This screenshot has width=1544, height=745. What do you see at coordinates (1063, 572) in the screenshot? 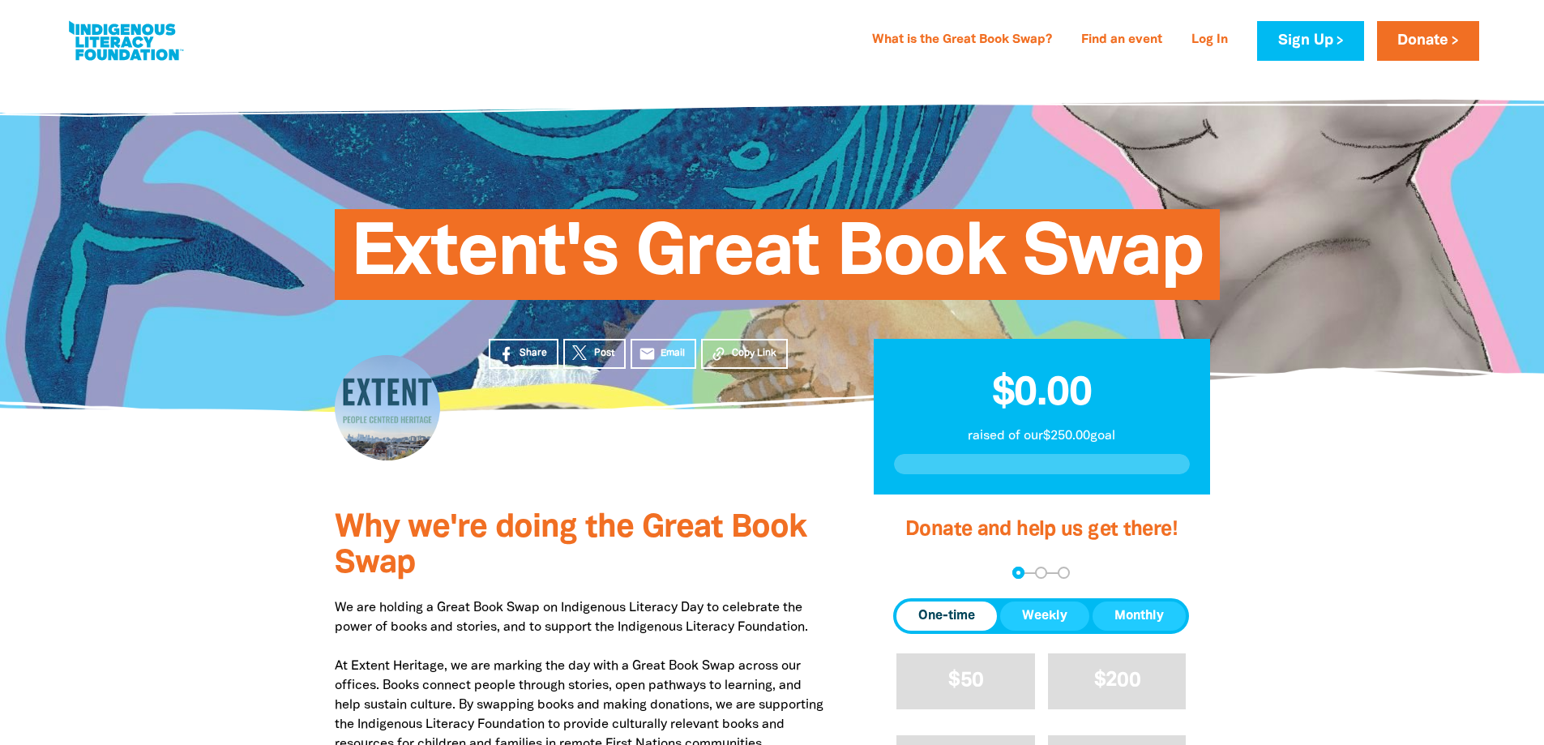
I see `button: Navigate to step 3 of 3 to enter your payment details` at bounding box center [1063, 572].